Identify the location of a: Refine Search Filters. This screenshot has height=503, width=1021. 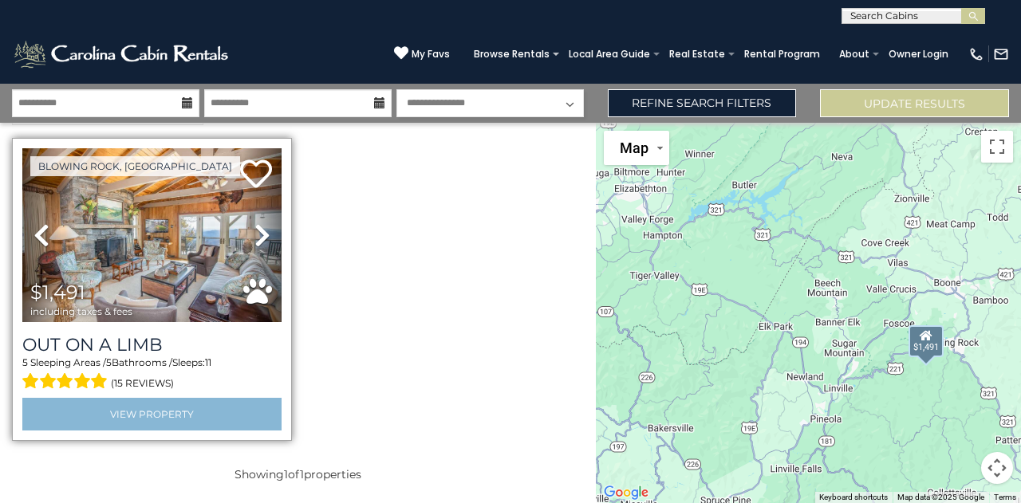
(702, 103).